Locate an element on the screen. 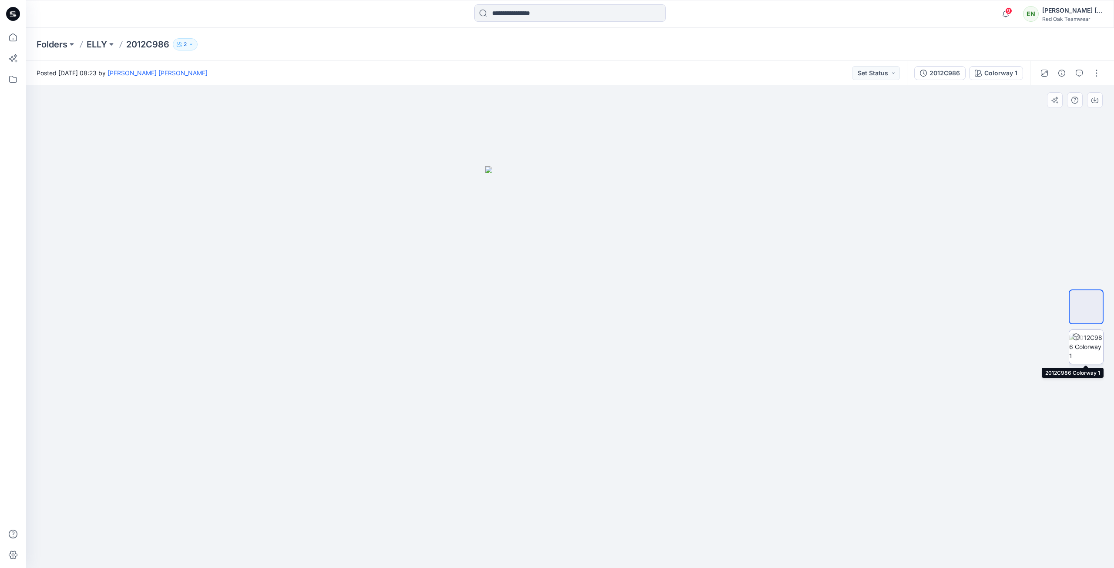 The height and width of the screenshot is (568, 1114). p: 2012C986 is located at coordinates (148, 44).